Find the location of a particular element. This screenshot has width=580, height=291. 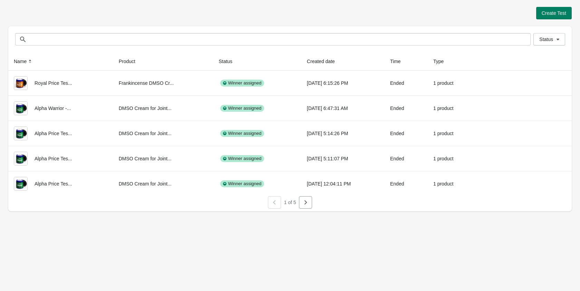

span: Status is located at coordinates (546, 39).